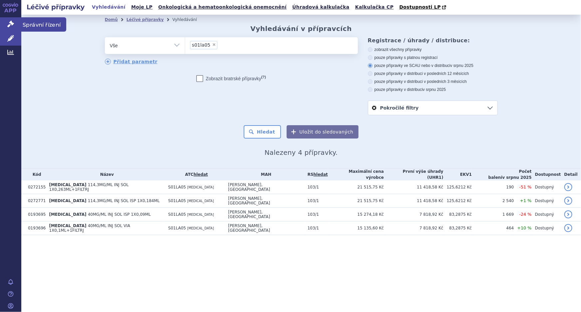  I want to click on label: pouze přípravky v distribuci v posledních 3 měsících, so click(433, 82).